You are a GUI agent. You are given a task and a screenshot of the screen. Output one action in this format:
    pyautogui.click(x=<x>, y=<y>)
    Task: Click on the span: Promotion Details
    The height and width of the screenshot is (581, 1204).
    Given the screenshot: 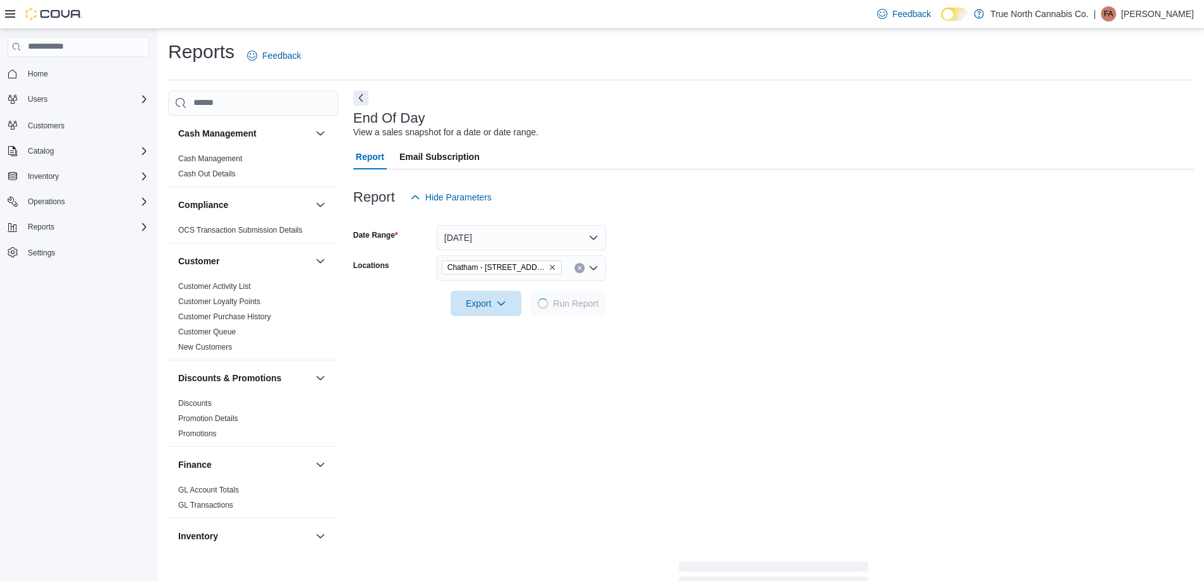 What is the action you would take?
    pyautogui.click(x=208, y=419)
    